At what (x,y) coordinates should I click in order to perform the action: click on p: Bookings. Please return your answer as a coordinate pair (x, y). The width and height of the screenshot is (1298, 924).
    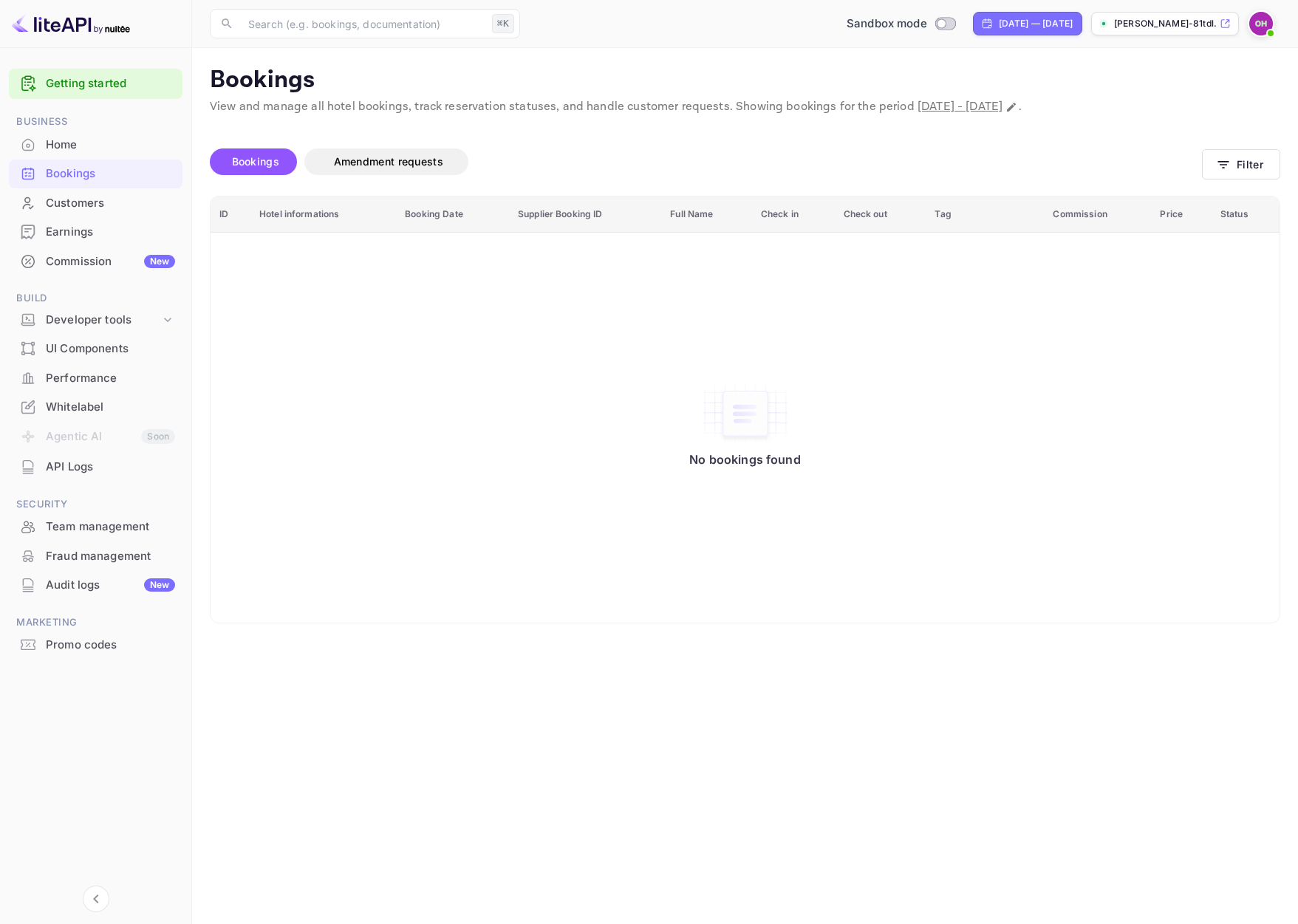
    Looking at the image, I should click on (744, 80).